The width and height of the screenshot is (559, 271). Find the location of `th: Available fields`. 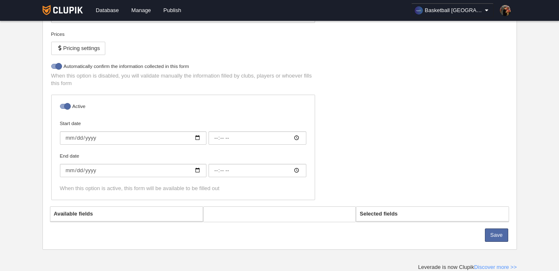

th: Available fields is located at coordinates (127, 214).